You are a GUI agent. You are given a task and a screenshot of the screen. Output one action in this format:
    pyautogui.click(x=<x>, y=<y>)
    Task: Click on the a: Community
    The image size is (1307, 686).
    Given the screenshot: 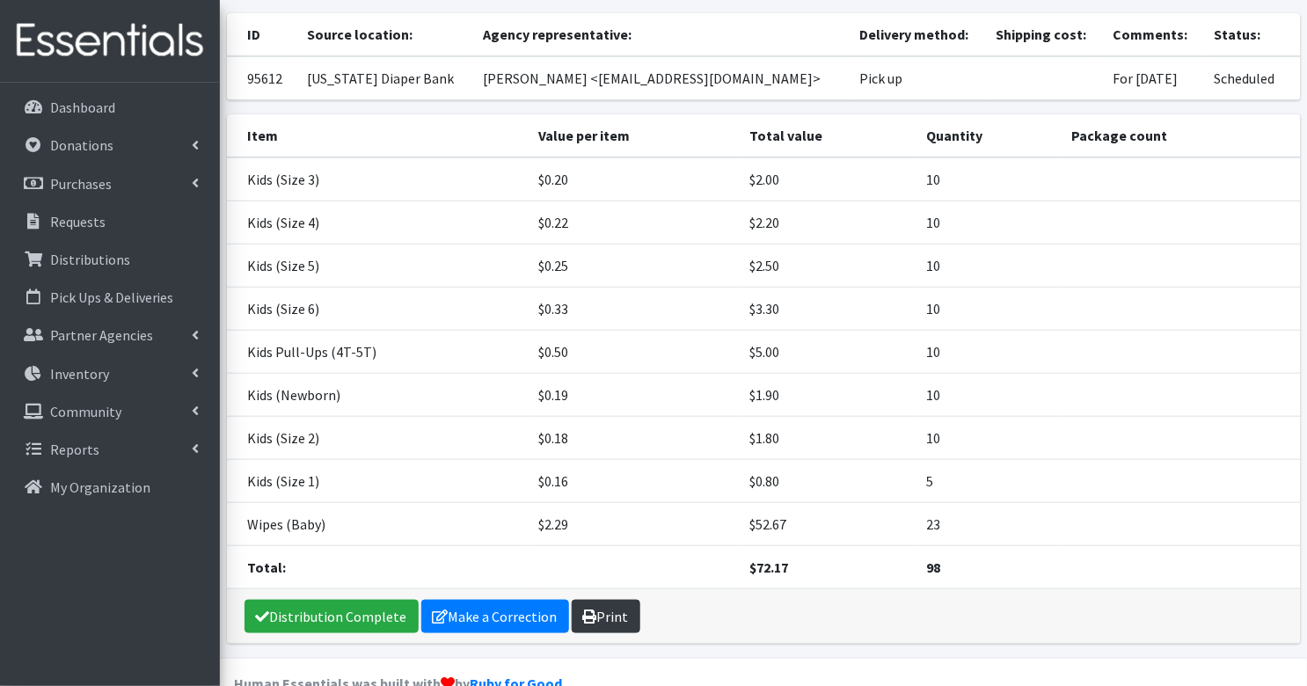 What is the action you would take?
    pyautogui.click(x=110, y=412)
    